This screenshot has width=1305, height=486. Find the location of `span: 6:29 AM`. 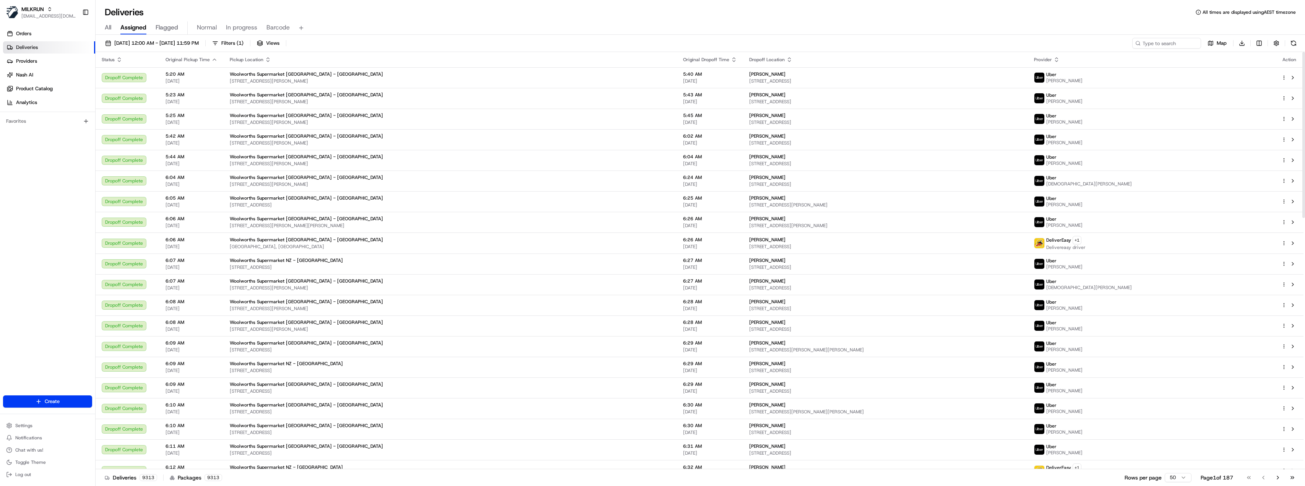

span: 6:29 AM is located at coordinates (710, 384).